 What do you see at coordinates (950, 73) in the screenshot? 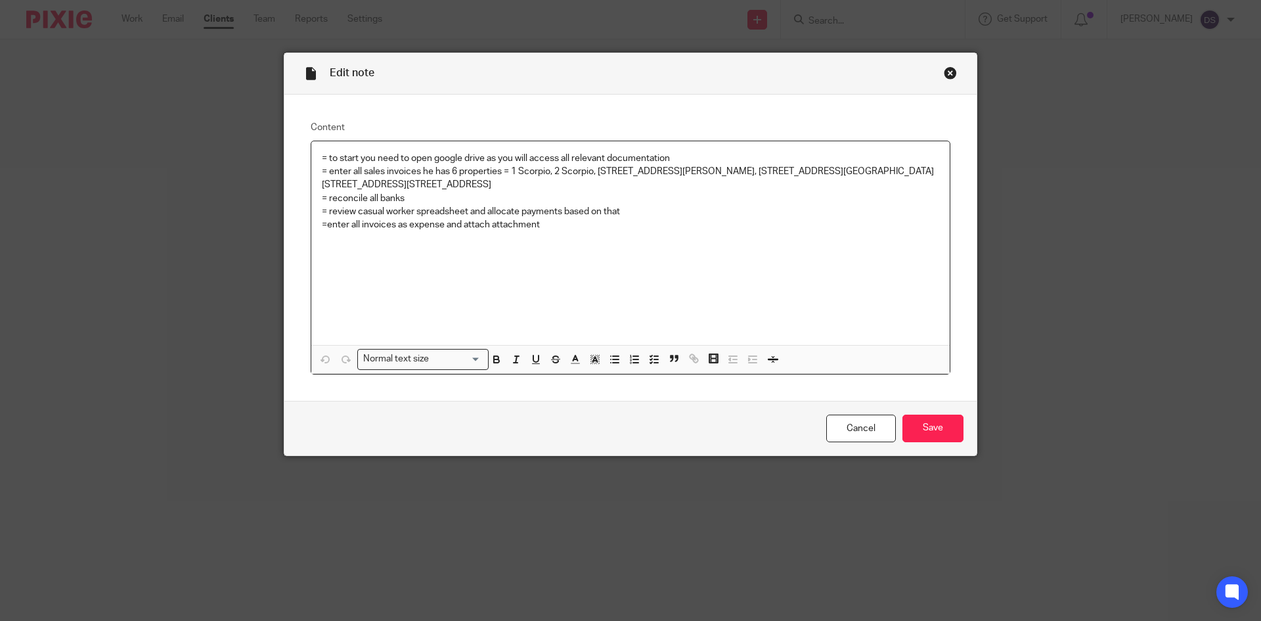
I see `div: Close this dialog window` at bounding box center [950, 73].